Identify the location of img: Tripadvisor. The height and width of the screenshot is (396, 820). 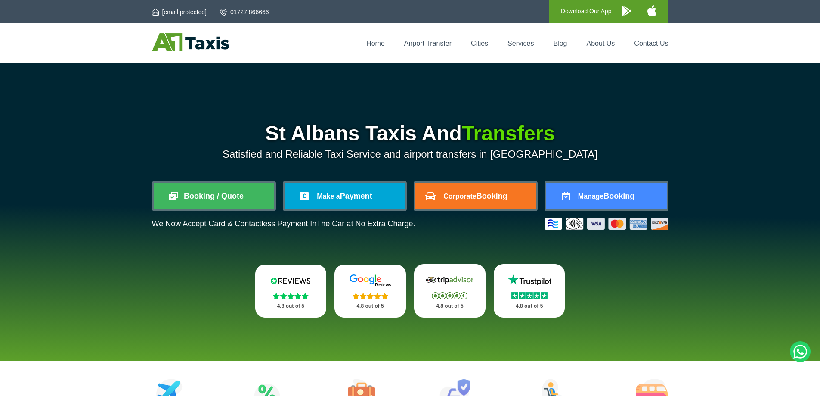
(450, 280).